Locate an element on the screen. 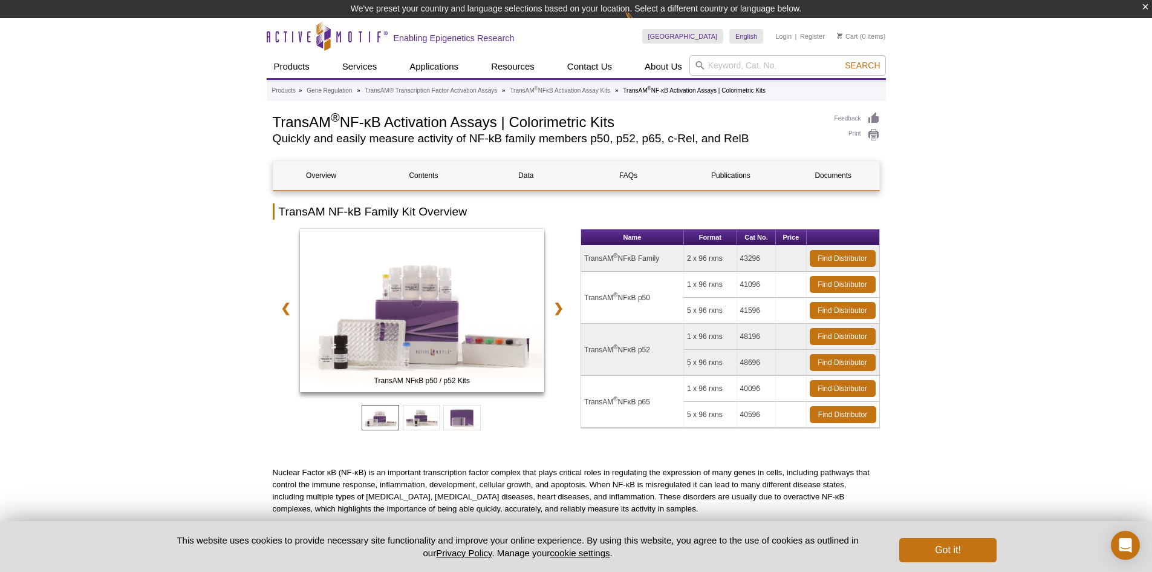  a: Publications is located at coordinates (731, 175).